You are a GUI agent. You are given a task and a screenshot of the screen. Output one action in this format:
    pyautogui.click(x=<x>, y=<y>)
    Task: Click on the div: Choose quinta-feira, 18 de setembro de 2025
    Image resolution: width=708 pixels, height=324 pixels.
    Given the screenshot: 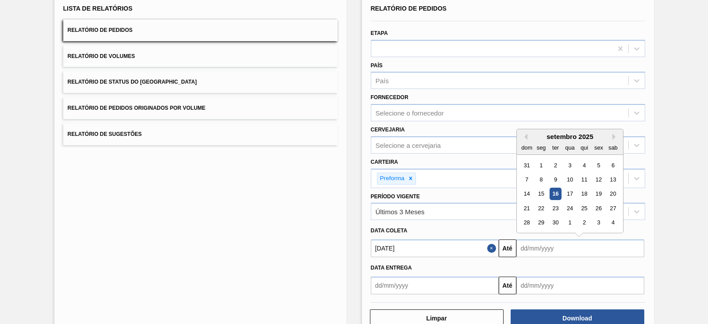 What is the action you would take?
    pyautogui.click(x=583, y=194)
    